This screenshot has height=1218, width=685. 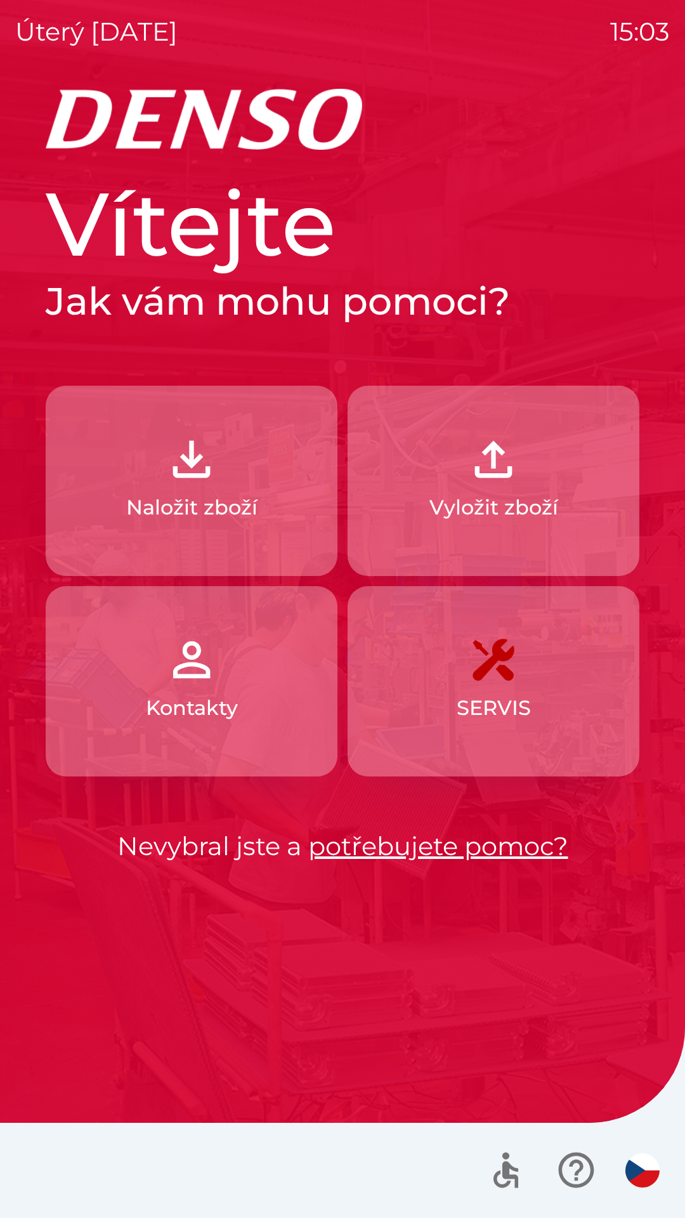 I want to click on img: 2fb22d7f-6f53-46d3-a092-ee91fce06e5d.png, so click(x=494, y=459).